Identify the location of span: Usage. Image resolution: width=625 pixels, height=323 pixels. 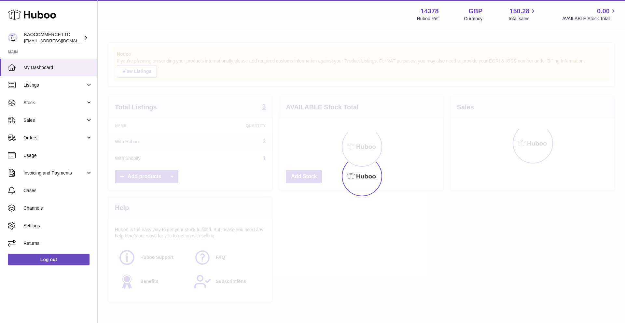
(58, 155).